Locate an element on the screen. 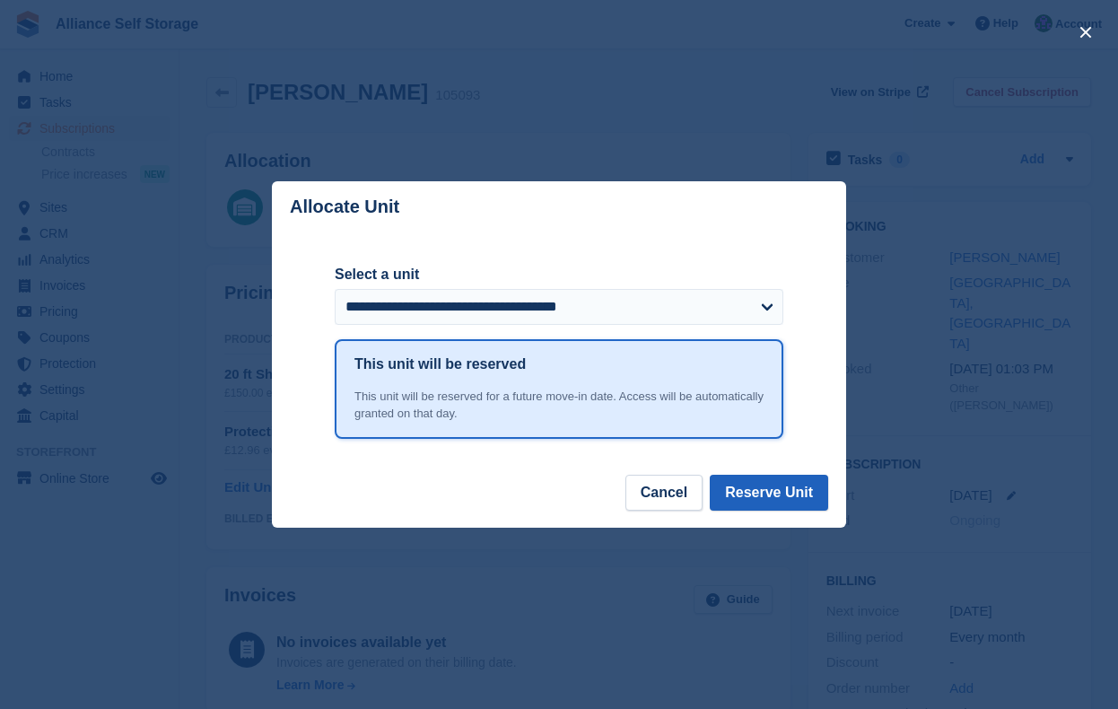 Image resolution: width=1118 pixels, height=709 pixels. div: This unit will be reserved for a future move-in date. Access will be automatically granted on tha... is located at coordinates (559, 405).